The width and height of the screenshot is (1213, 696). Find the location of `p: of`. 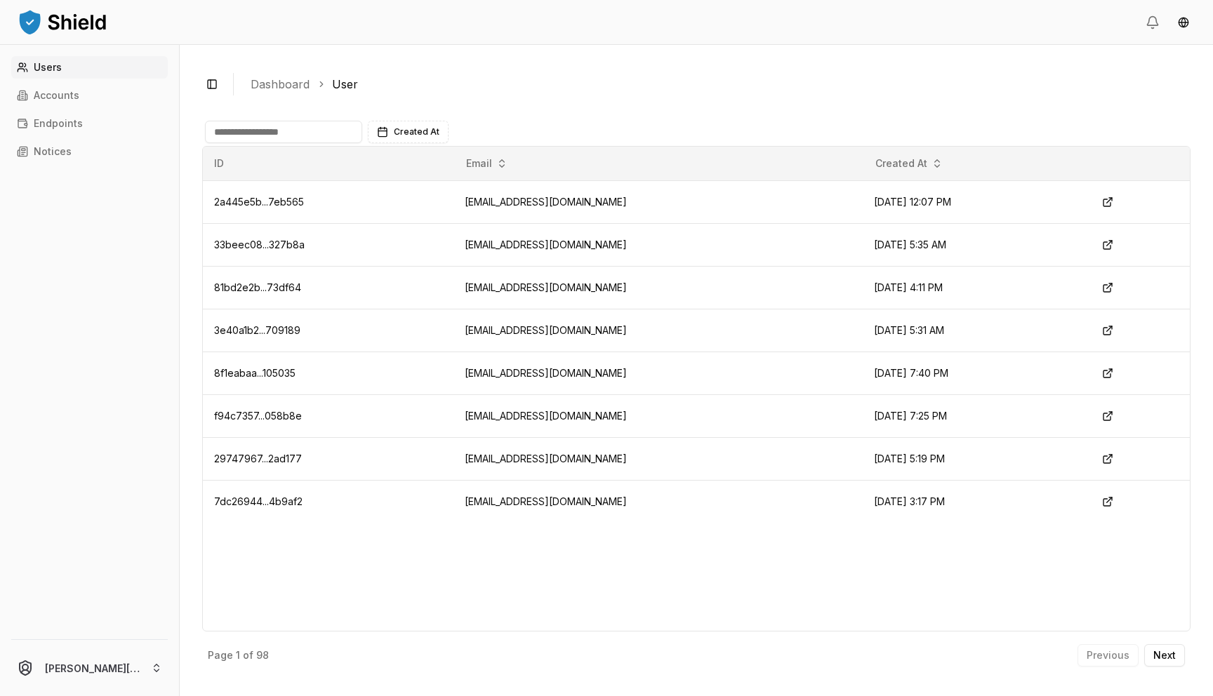

p: of is located at coordinates (248, 656).